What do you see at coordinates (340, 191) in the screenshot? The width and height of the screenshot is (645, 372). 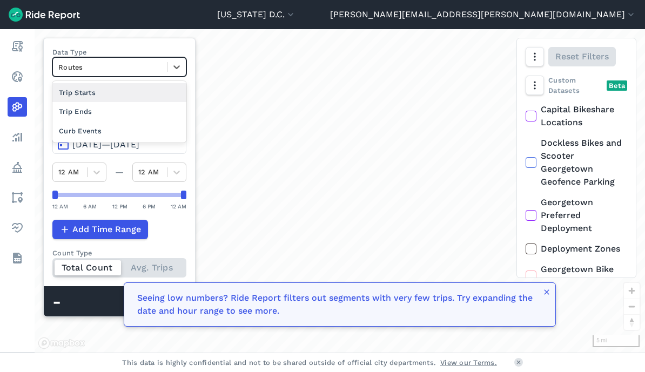 I see `div: loading` at bounding box center [340, 191].